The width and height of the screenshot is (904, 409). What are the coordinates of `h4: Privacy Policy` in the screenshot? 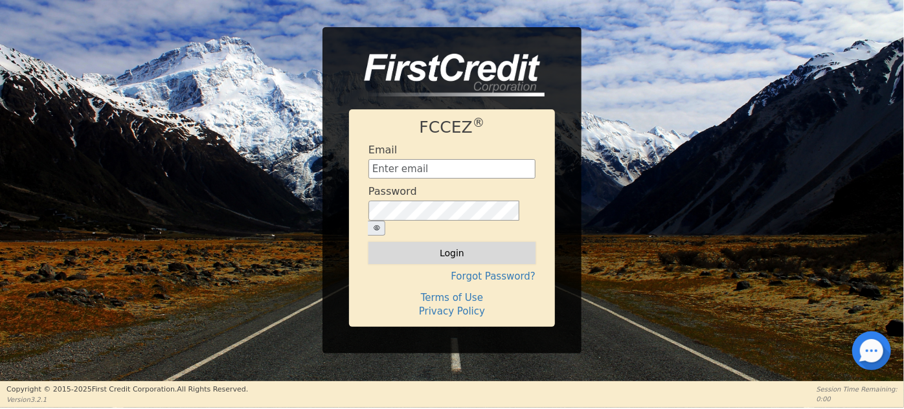 It's located at (452, 312).